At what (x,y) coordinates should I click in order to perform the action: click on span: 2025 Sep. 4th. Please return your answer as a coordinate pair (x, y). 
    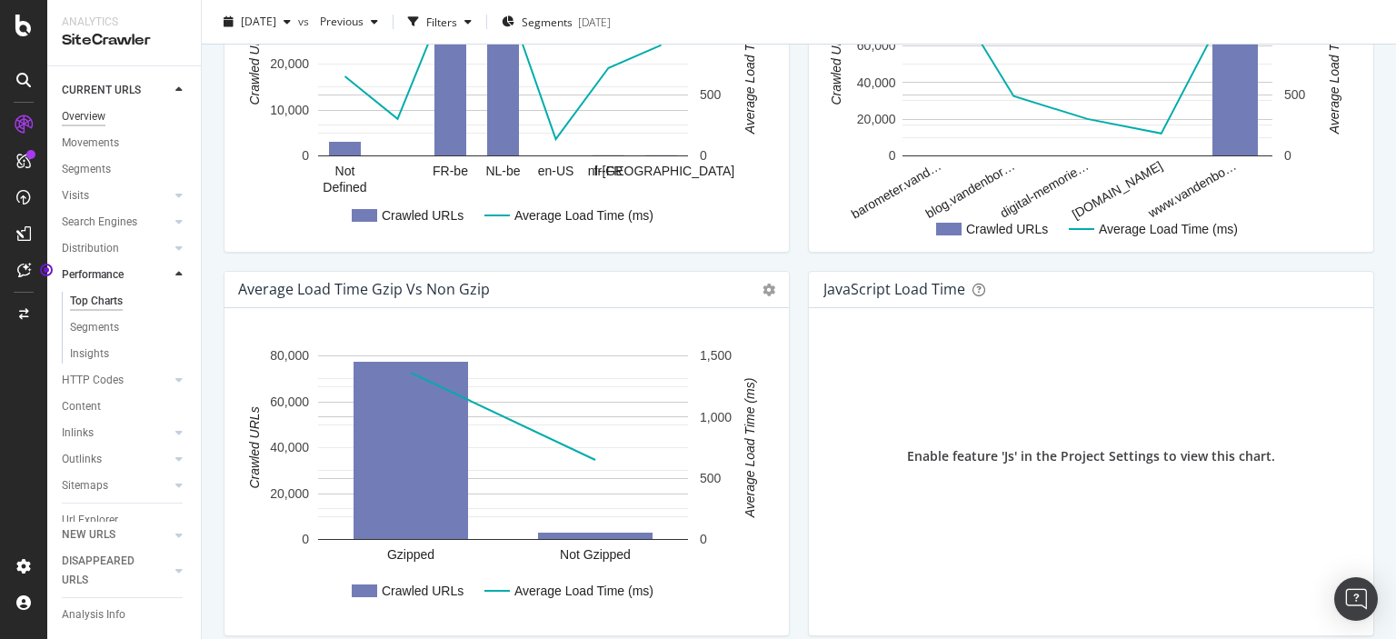
    Looking at the image, I should click on (258, 21).